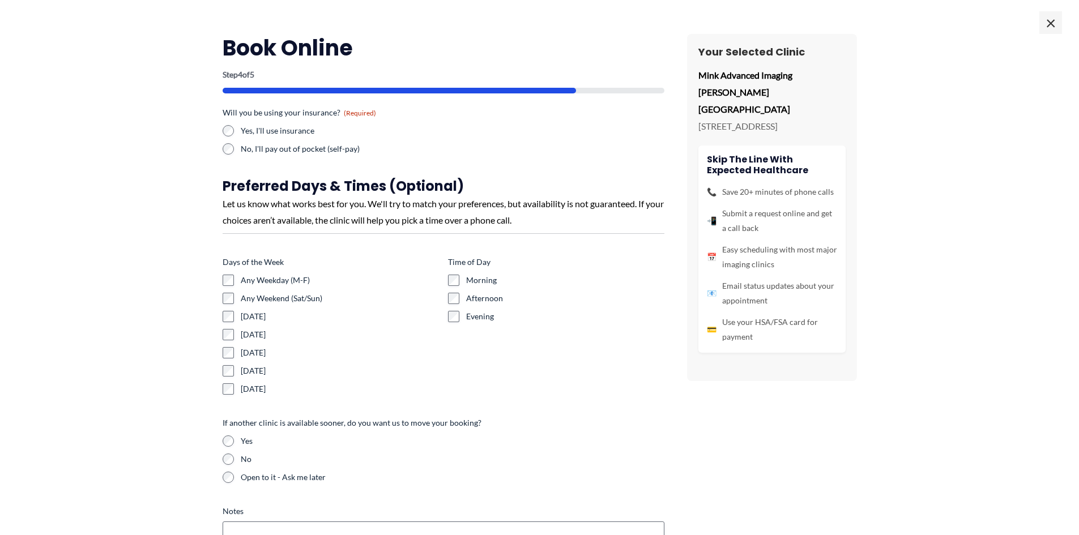 The width and height of the screenshot is (1079, 535). What do you see at coordinates (340, 280) in the screenshot?
I see `label: Any Weekday (M-F)` at bounding box center [340, 280].